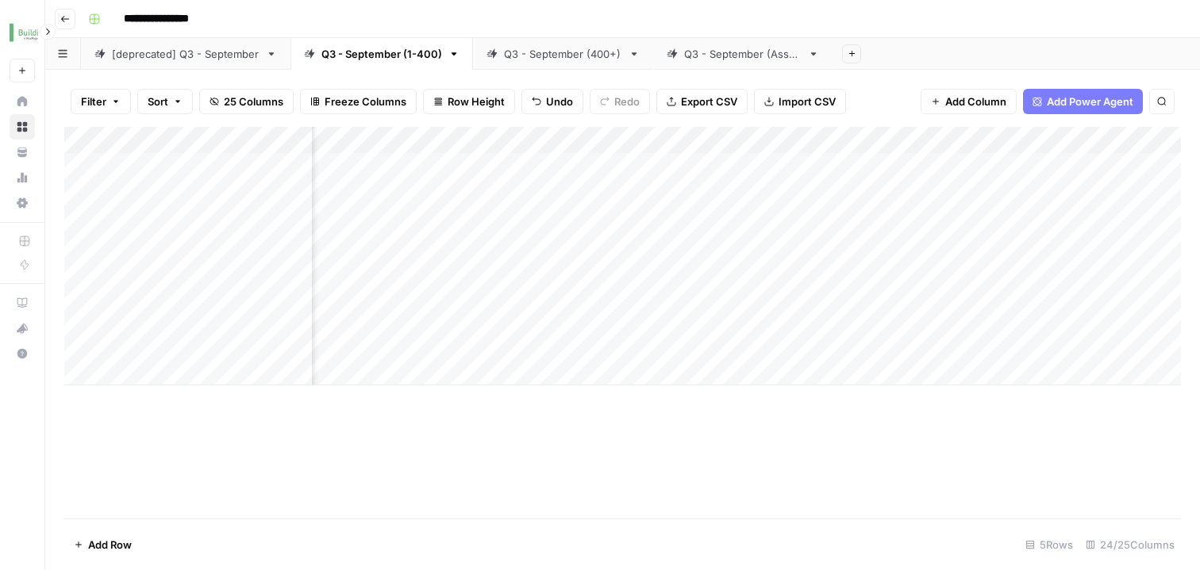  I want to click on button: Freeze Columns, so click(358, 102).